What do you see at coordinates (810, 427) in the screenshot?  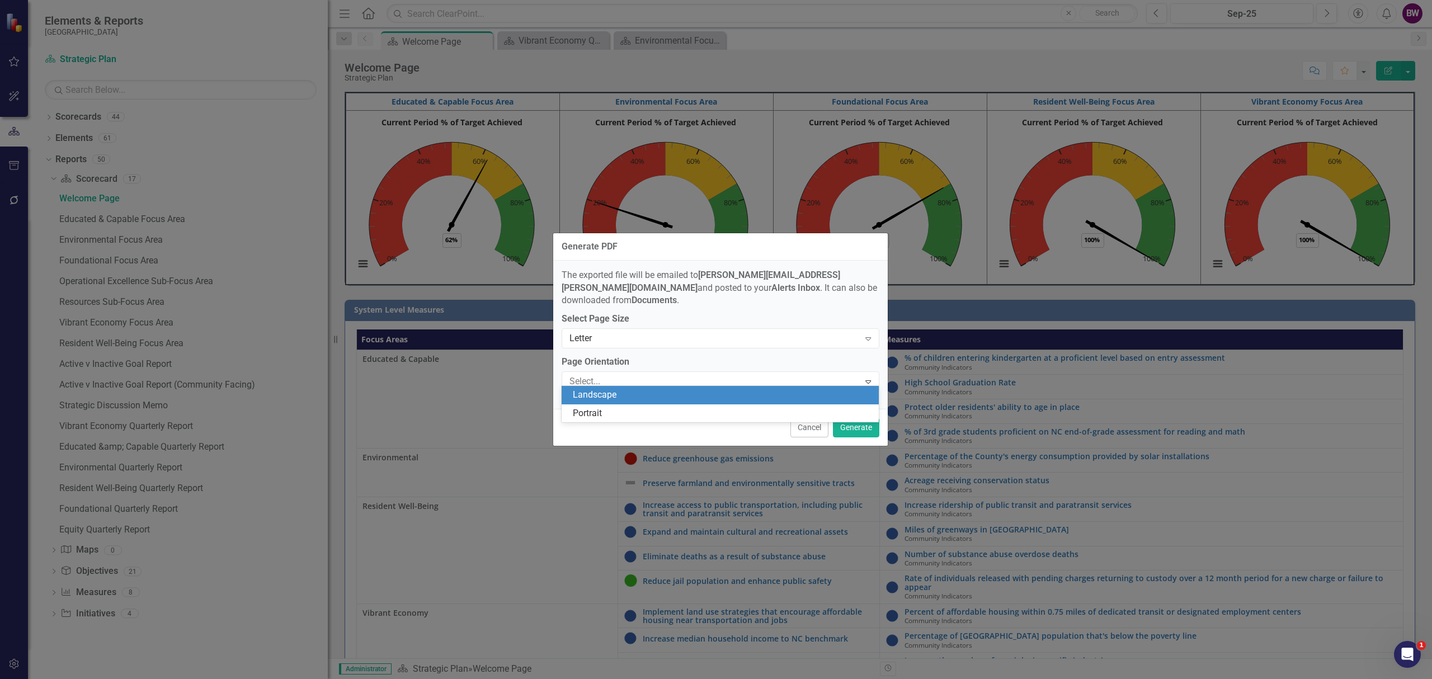 I see `button: Cancel` at bounding box center [810, 427].